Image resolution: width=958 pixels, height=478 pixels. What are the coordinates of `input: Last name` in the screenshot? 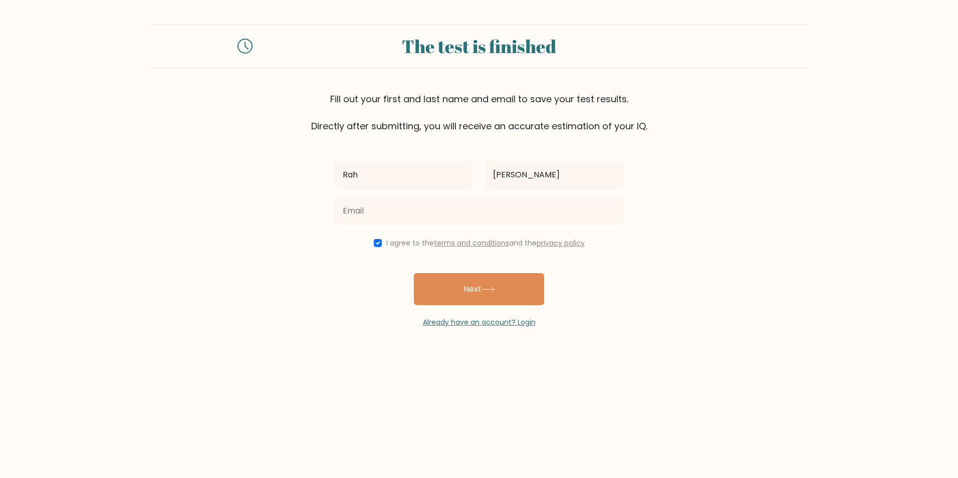 It's located at (554, 175).